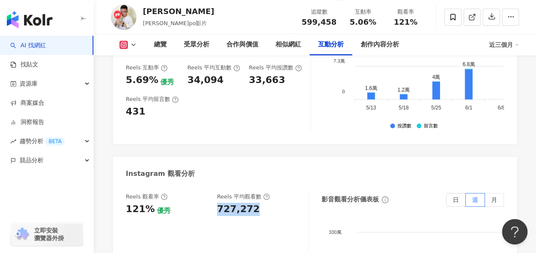 This screenshot has width=536, height=253. What do you see at coordinates (406, 22) in the screenshot?
I see `span: 121%` at bounding box center [406, 22].